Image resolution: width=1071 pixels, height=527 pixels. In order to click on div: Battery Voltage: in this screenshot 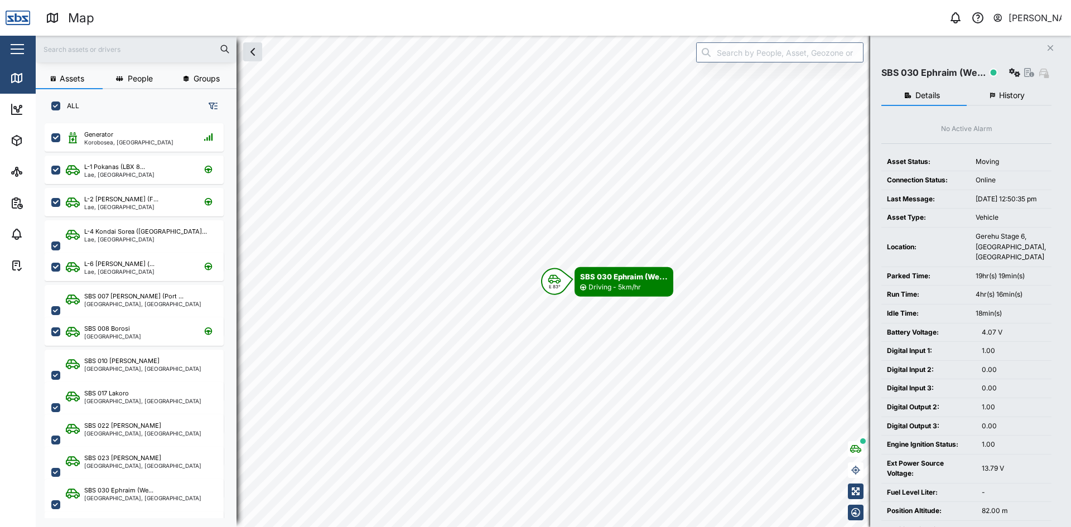, I will do `click(929, 332)`.